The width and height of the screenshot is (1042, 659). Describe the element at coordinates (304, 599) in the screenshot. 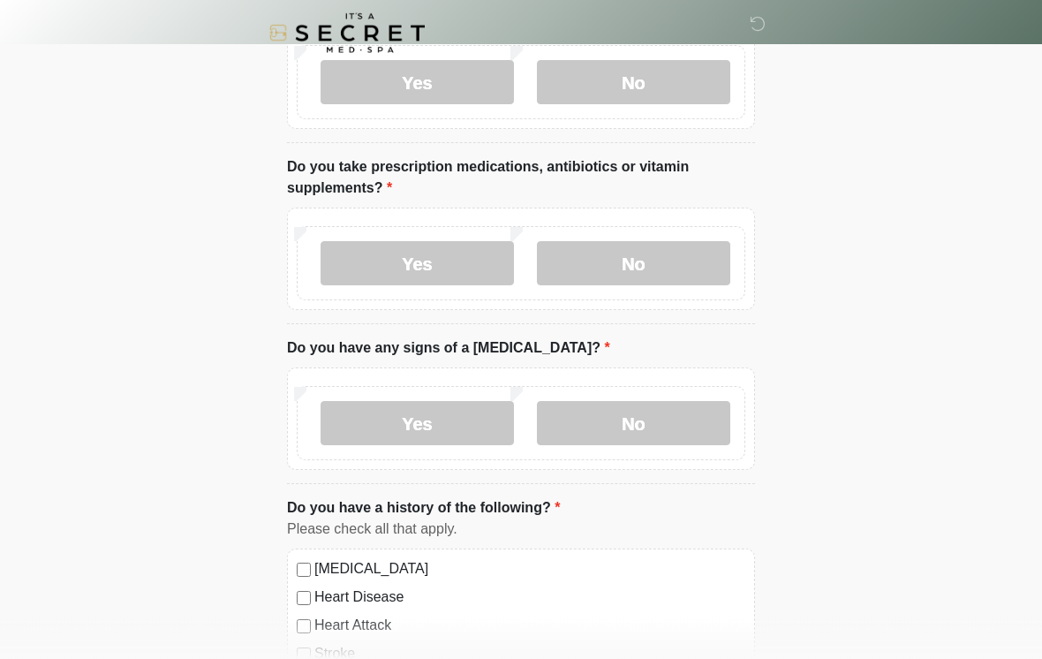

I see `input: Heart Disease` at that location.